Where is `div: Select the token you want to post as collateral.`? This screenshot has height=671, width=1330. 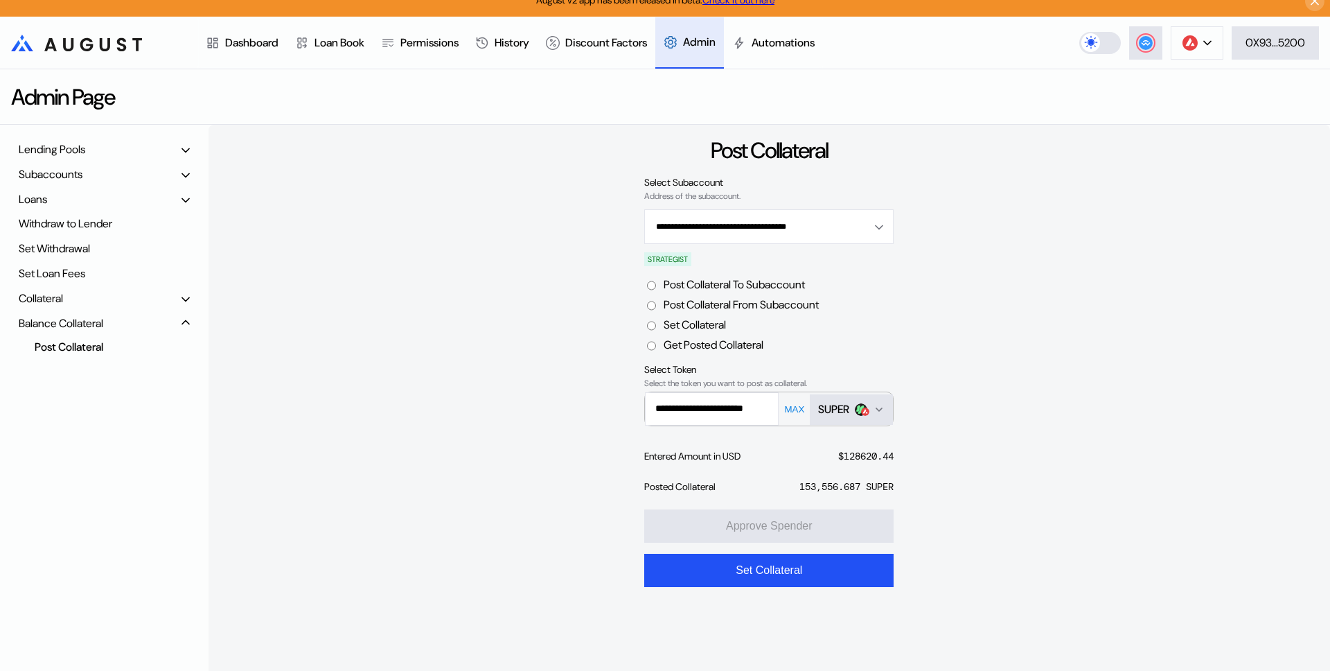
div: Select the token you want to post as collateral. is located at coordinates (769, 383).